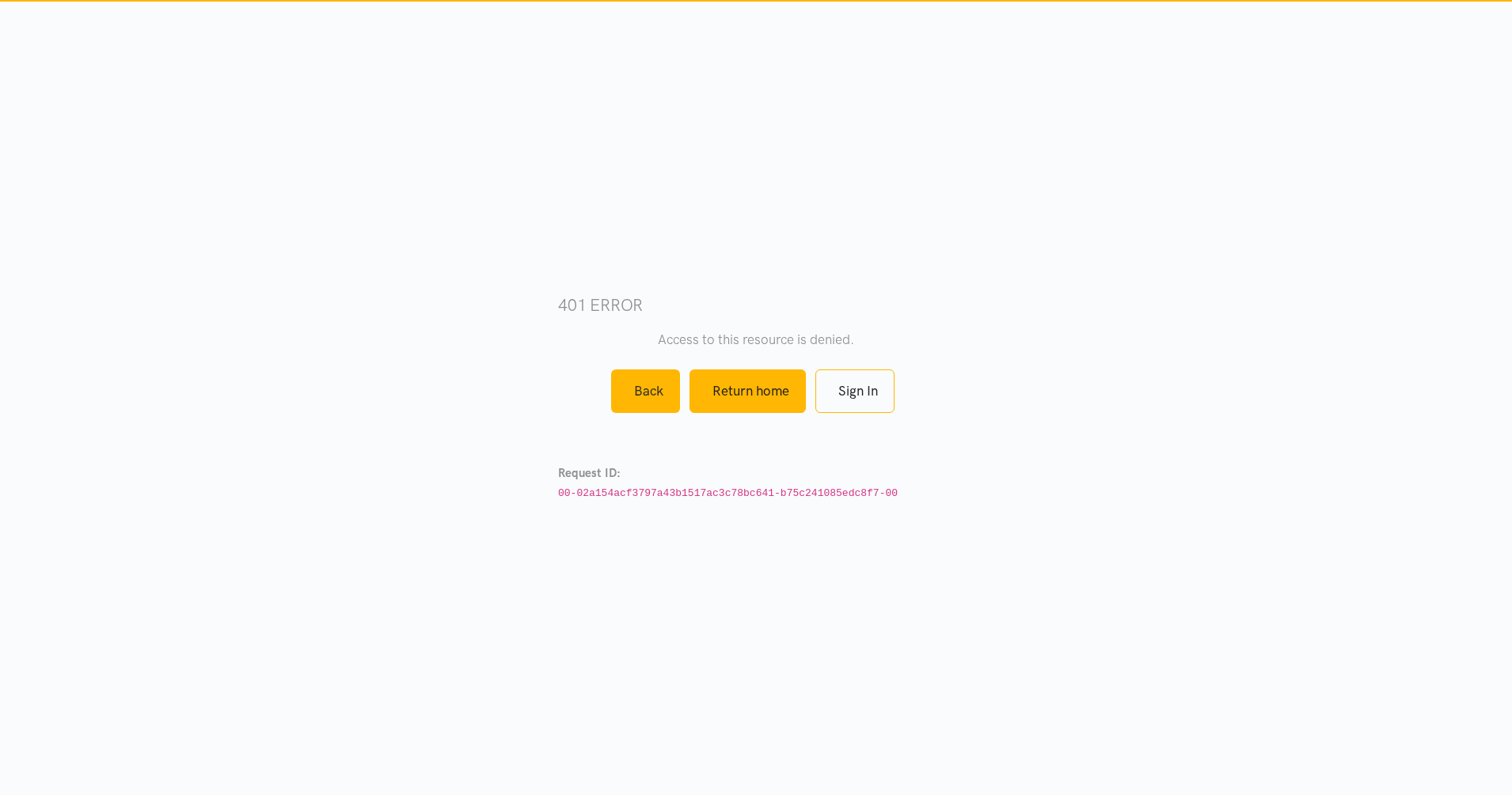  Describe the element at coordinates (748, 391) in the screenshot. I see `a: Return home` at that location.